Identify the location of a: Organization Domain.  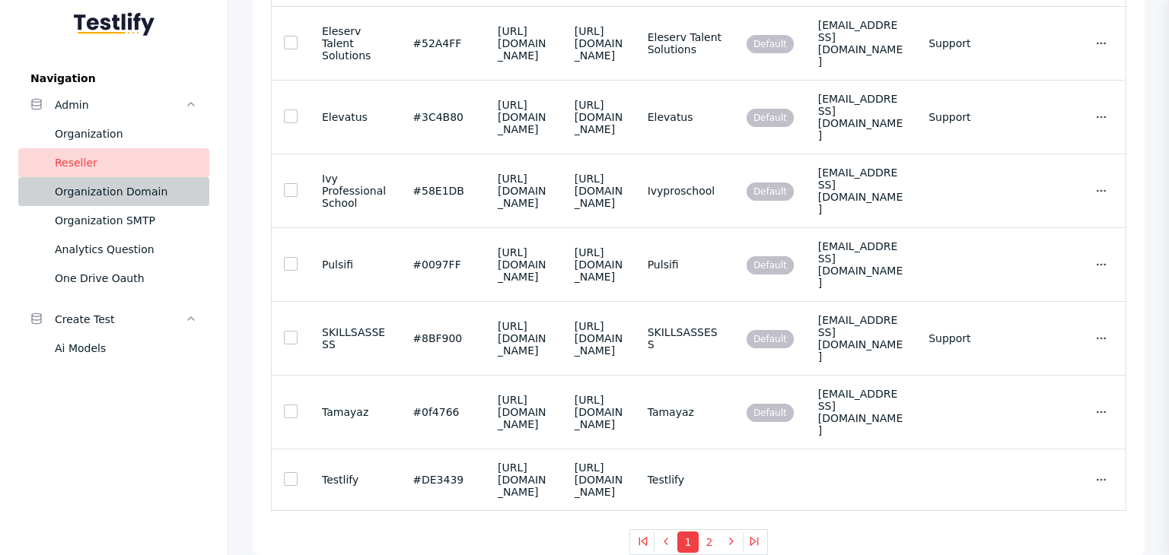
(113, 192).